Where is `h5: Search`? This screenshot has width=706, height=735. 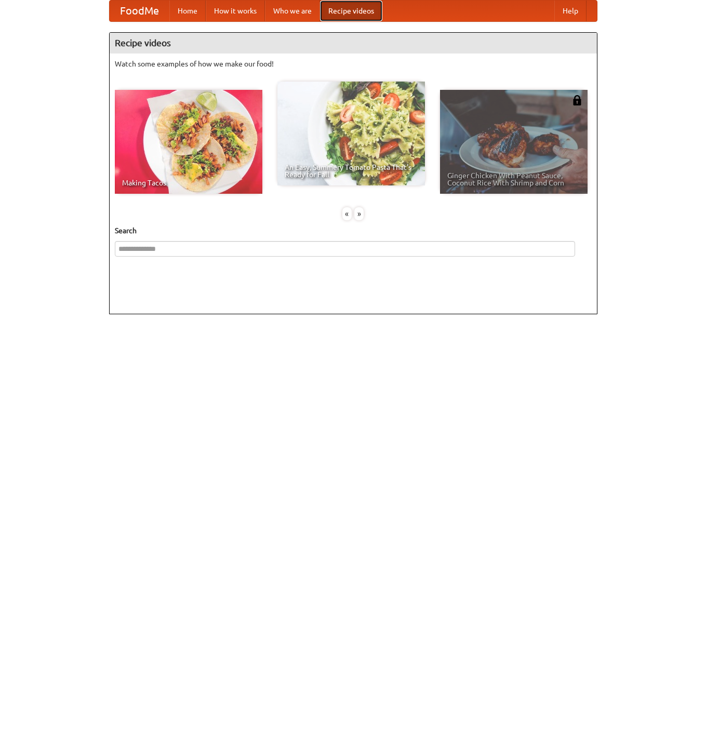 h5: Search is located at coordinates (353, 231).